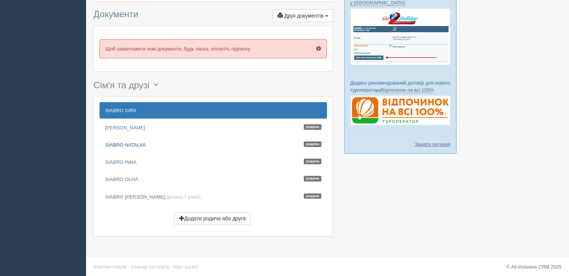 The width and height of the screenshot is (569, 276). What do you see at coordinates (213, 110) in the screenshot?
I see `a: SIABRO IURII` at bounding box center [213, 110].